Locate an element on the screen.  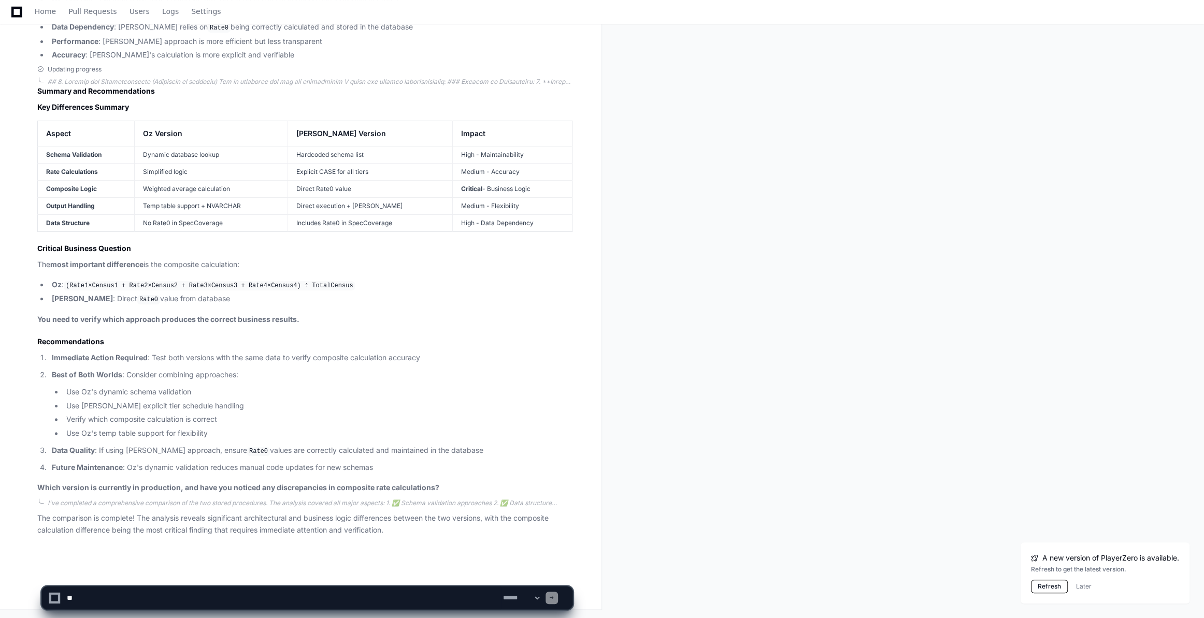
li: Use Oz's dynamic schema validation is located at coordinates (317, 392).